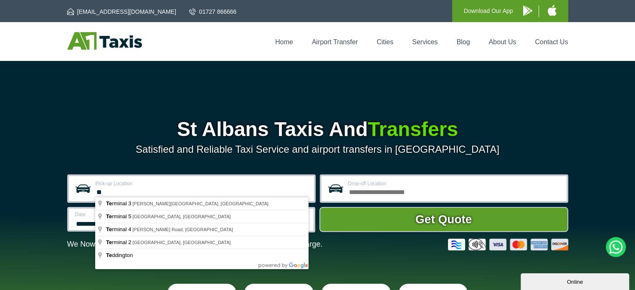 The image size is (635, 290). I want to click on a: Blog, so click(463, 42).